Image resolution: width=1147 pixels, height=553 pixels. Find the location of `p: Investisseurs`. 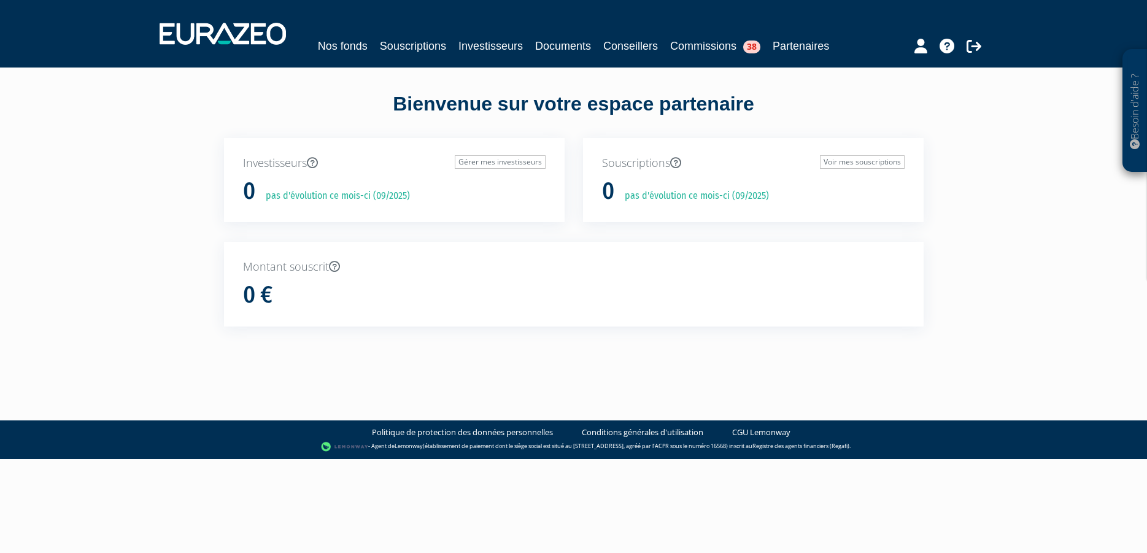

p: Investisseurs is located at coordinates (394, 163).